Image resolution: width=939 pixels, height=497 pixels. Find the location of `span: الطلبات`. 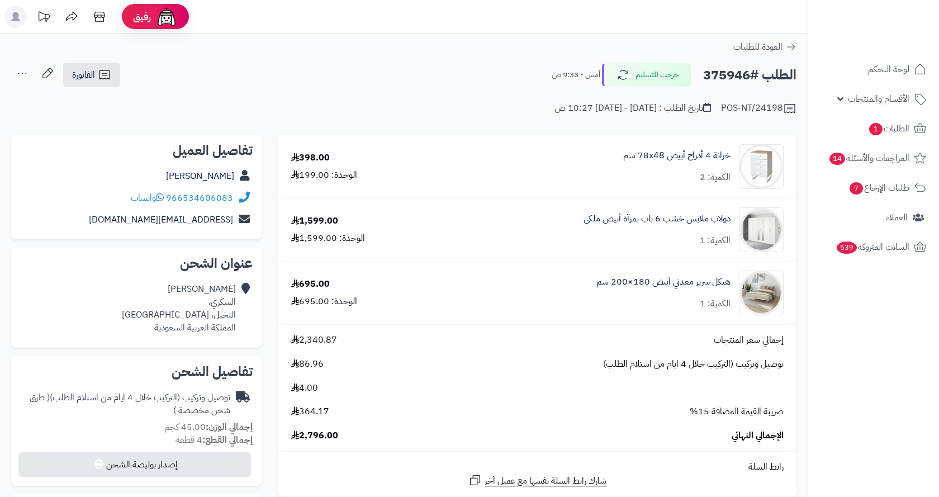

span: الطلبات is located at coordinates (889, 129).